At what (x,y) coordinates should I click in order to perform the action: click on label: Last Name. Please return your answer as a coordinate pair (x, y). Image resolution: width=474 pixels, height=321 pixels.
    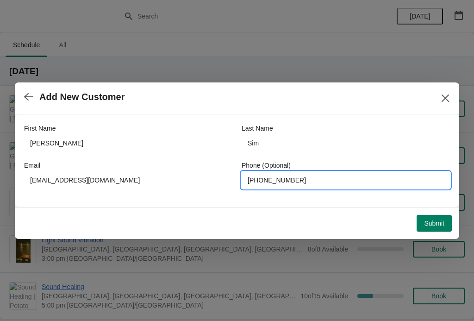
    Looking at the image, I should click on (258, 128).